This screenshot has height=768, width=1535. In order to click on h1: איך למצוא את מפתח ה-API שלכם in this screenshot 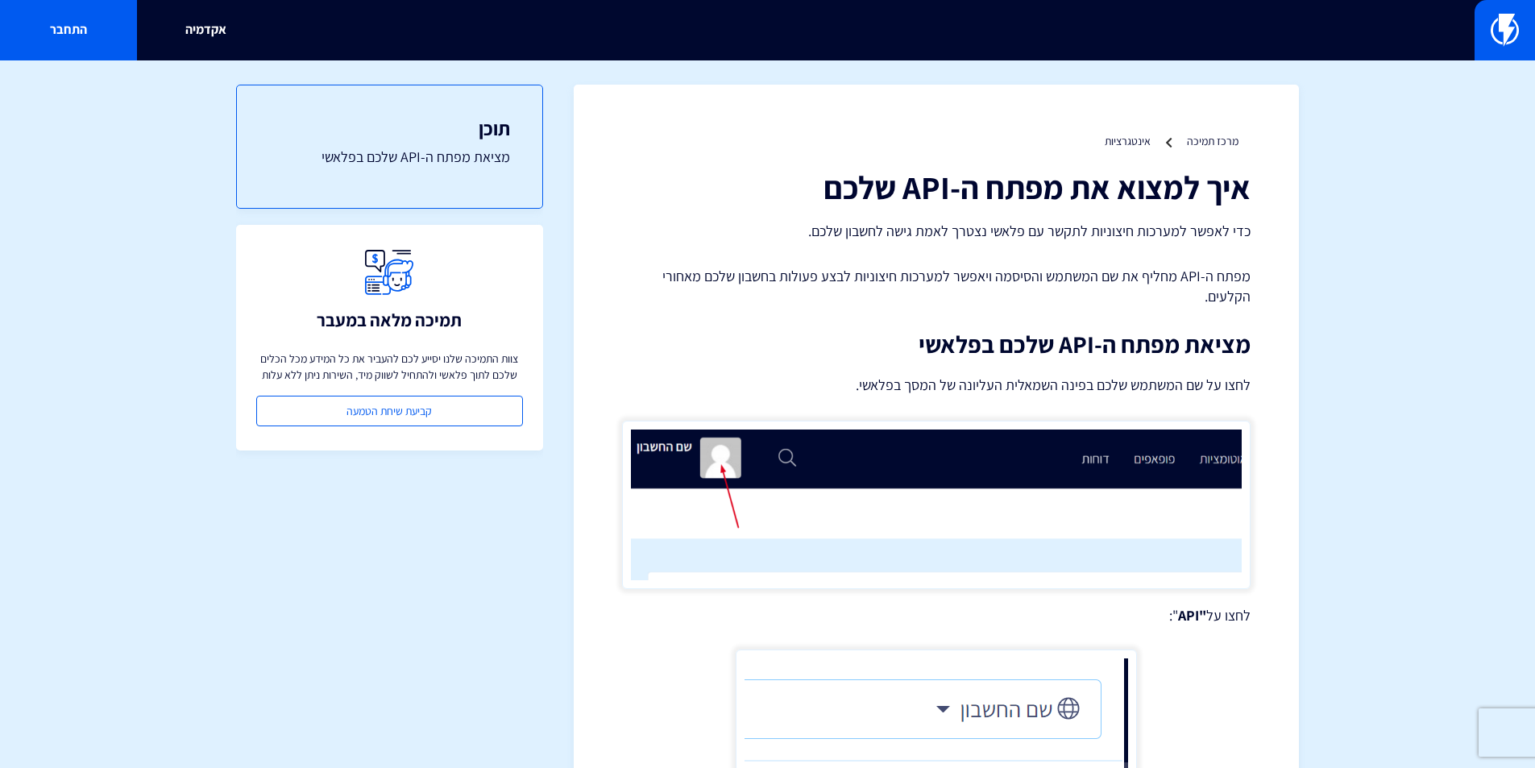, I will do `click(937, 187)`.